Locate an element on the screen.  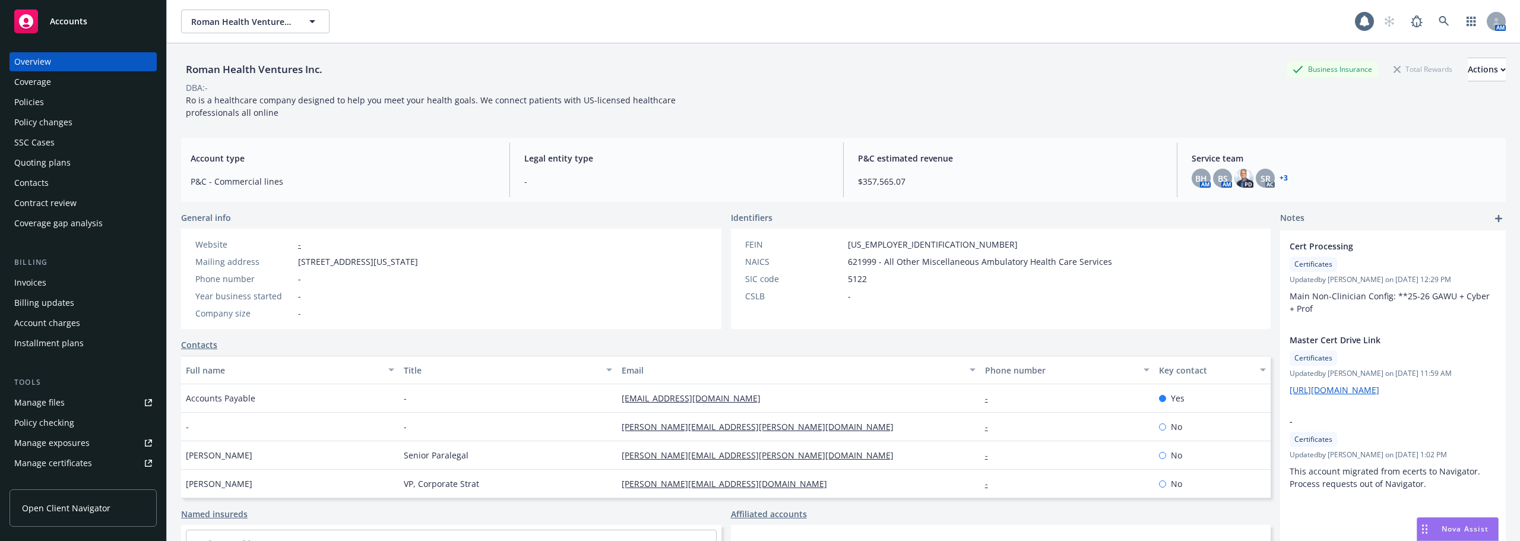
div: Coverage is located at coordinates (33, 82).